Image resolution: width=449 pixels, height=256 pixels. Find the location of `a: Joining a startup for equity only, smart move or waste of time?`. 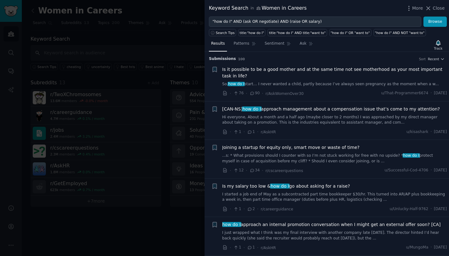

a: Joining a startup for equity only, smart move or waste of time? is located at coordinates (291, 147).